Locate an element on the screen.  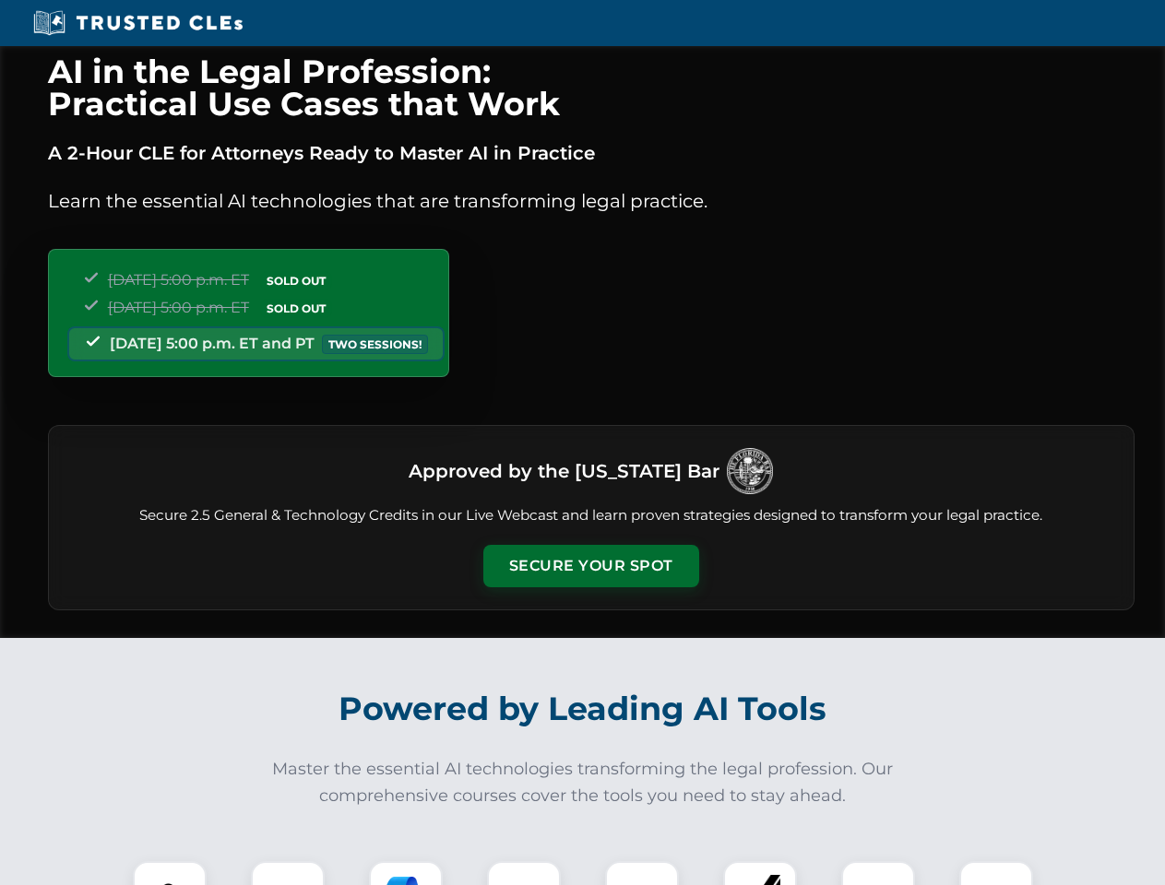
button: Secure Your Spot is located at coordinates (591, 566).